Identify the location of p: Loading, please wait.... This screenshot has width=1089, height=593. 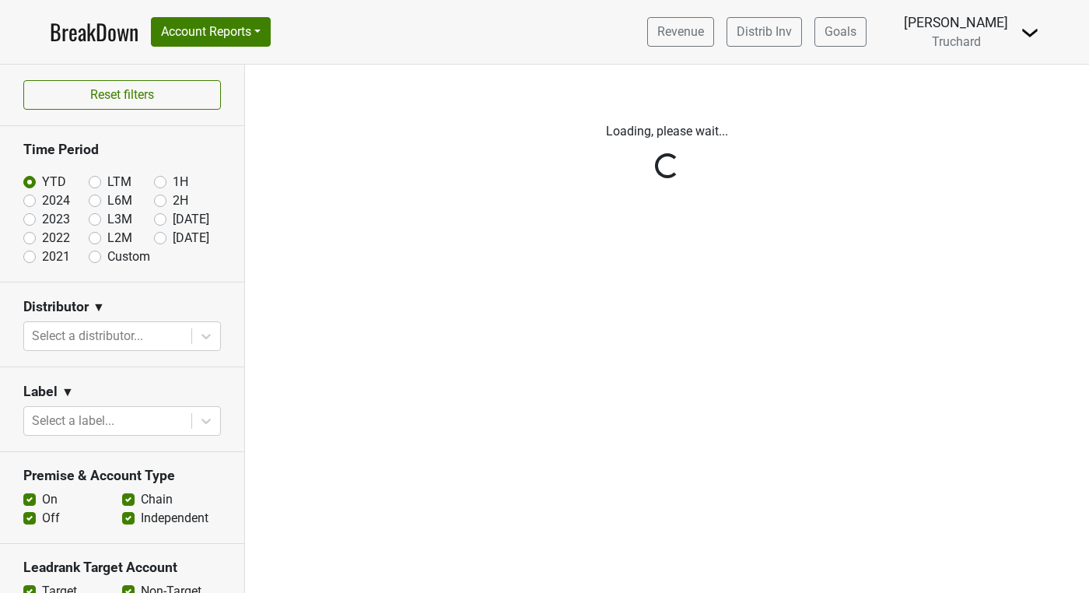
(667, 132).